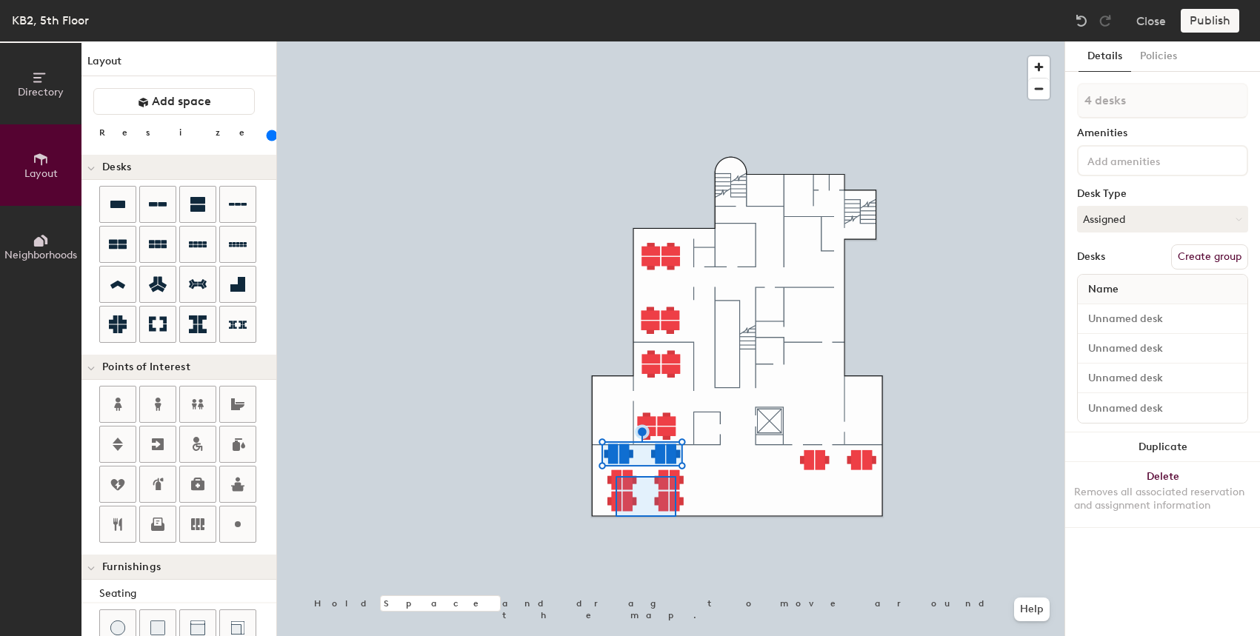  I want to click on button: Assigned, so click(1162, 219).